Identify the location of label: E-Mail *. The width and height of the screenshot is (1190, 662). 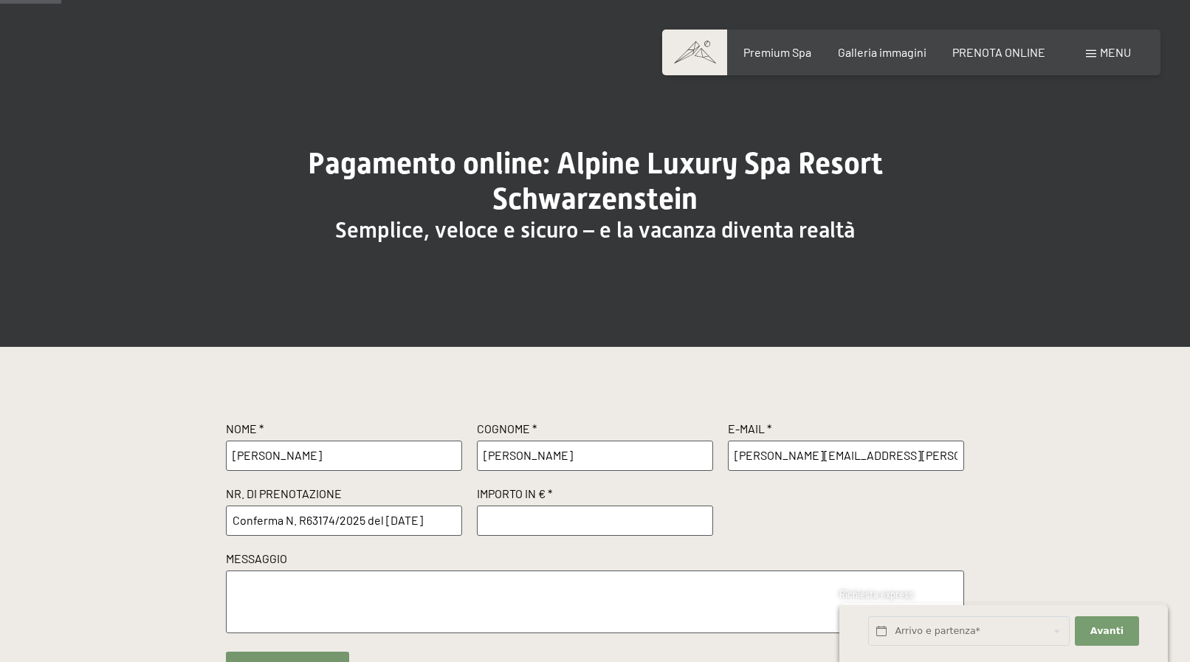
(846, 430).